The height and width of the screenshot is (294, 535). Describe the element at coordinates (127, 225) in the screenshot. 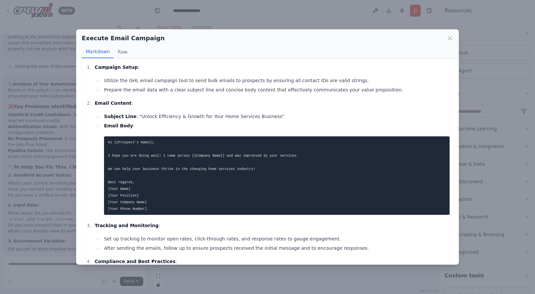

I see `strong: Tracking and Monitoring` at that location.